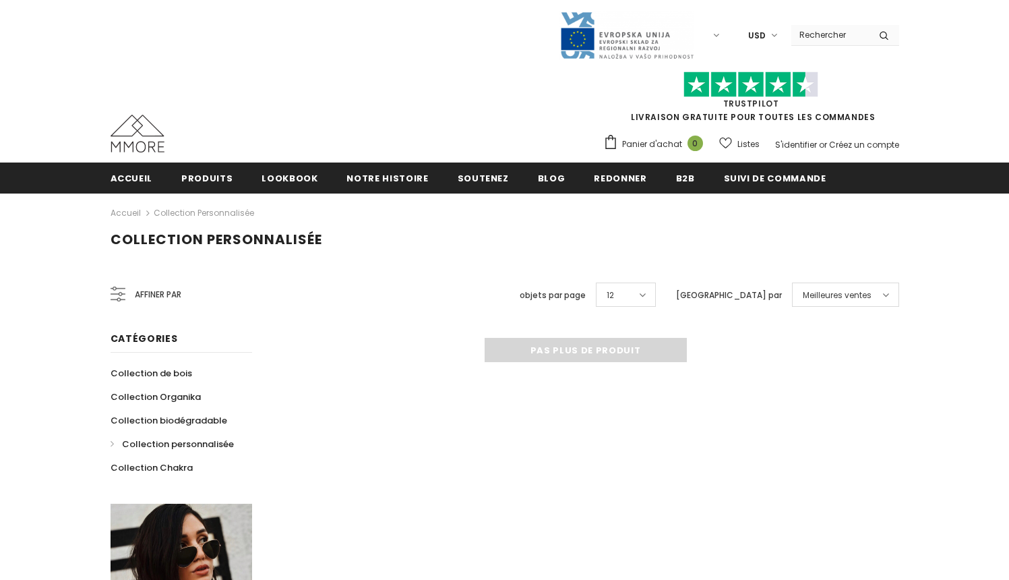  What do you see at coordinates (864, 144) in the screenshot?
I see `a: Créez un compte` at bounding box center [864, 144].